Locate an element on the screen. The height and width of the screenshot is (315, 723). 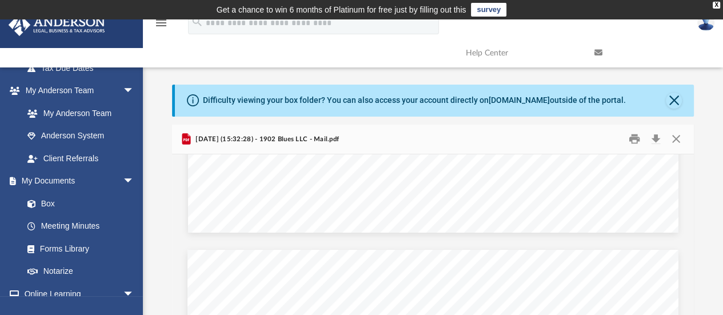
i: search is located at coordinates (197, 22).